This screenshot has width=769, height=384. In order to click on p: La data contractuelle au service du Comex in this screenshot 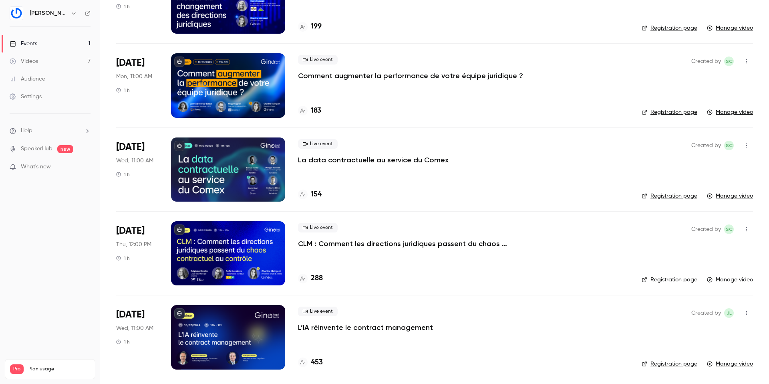, I will do `click(374, 160)`.